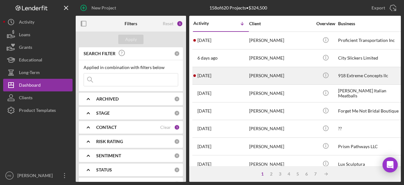 The width and height of the screenshot is (404, 185). I want to click on b: Filters, so click(131, 24).